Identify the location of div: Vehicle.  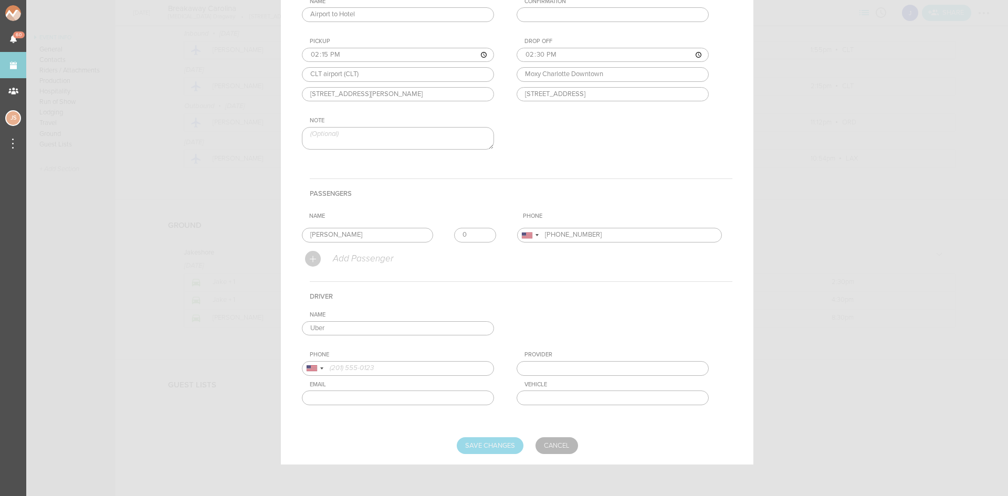
(616, 385).